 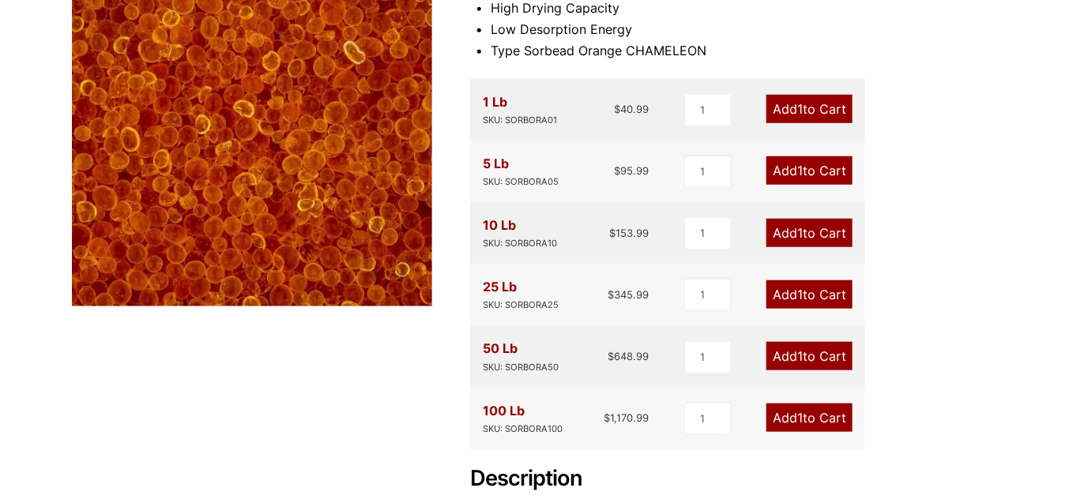 What do you see at coordinates (630, 233) in the screenshot?
I see `bdi: 153.99` at bounding box center [630, 233].